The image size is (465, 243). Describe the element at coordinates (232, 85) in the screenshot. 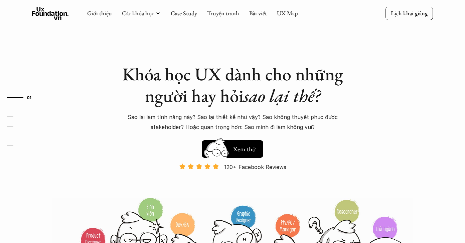

I see `h1: Khóa học UX dành cho những người hay hỏi` at that location.